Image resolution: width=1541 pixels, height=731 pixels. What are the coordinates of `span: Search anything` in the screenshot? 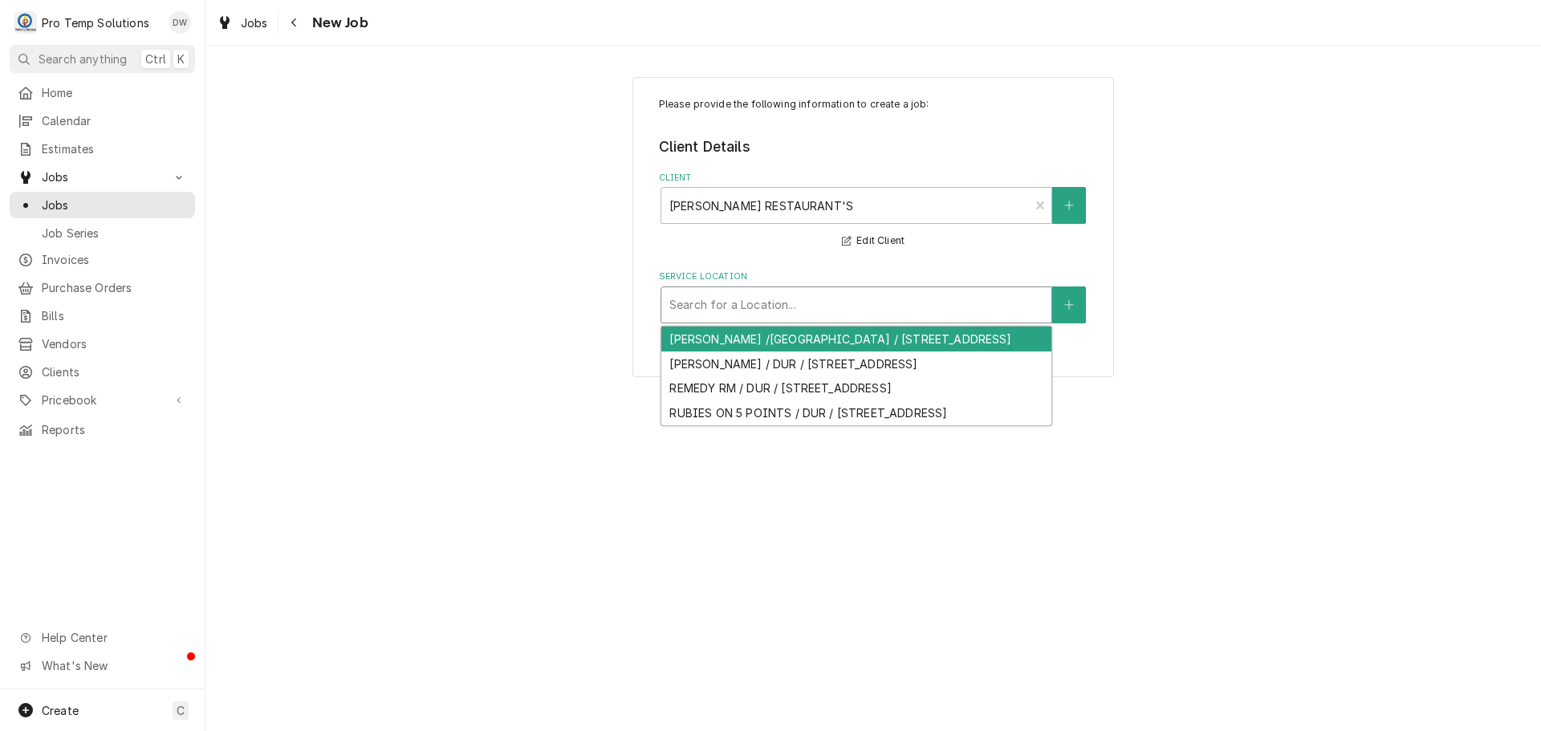 It's located at (83, 59).